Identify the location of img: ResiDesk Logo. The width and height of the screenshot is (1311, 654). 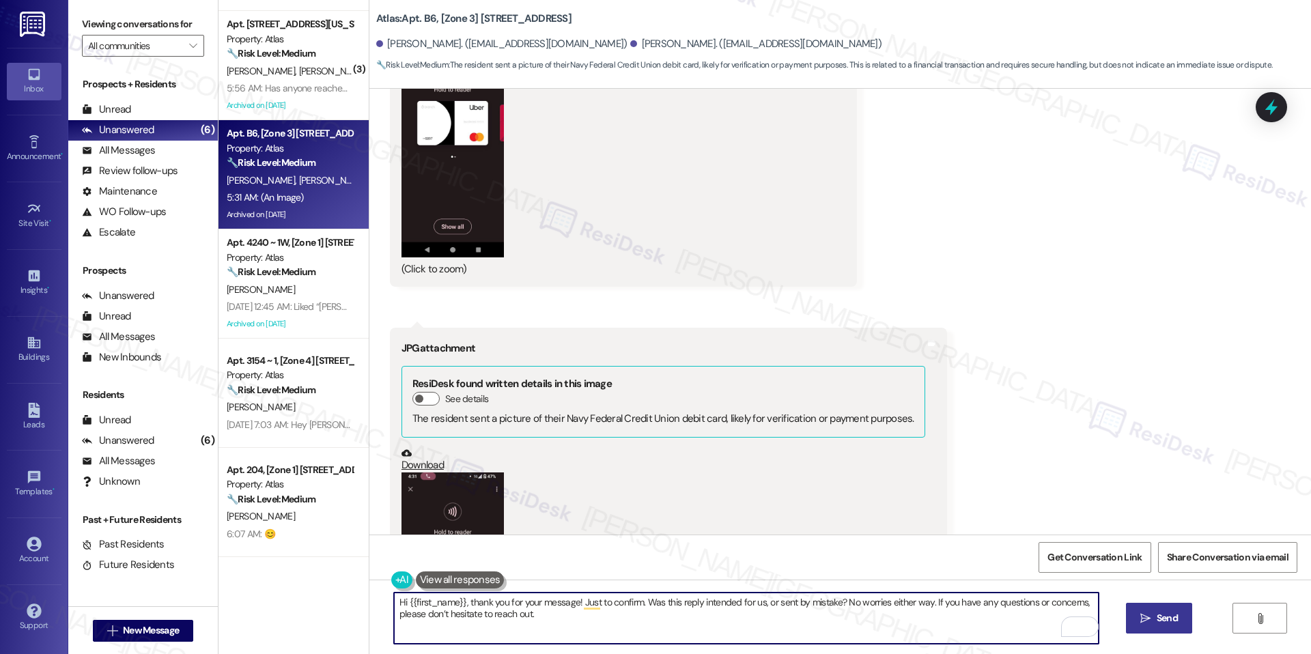
(33, 24).